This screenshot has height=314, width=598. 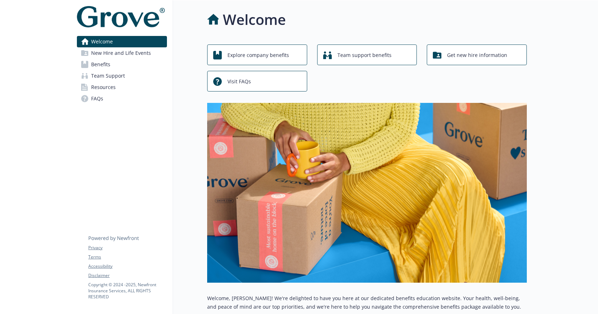 What do you see at coordinates (239, 81) in the screenshot?
I see `span: Visit FAQs` at bounding box center [239, 81].